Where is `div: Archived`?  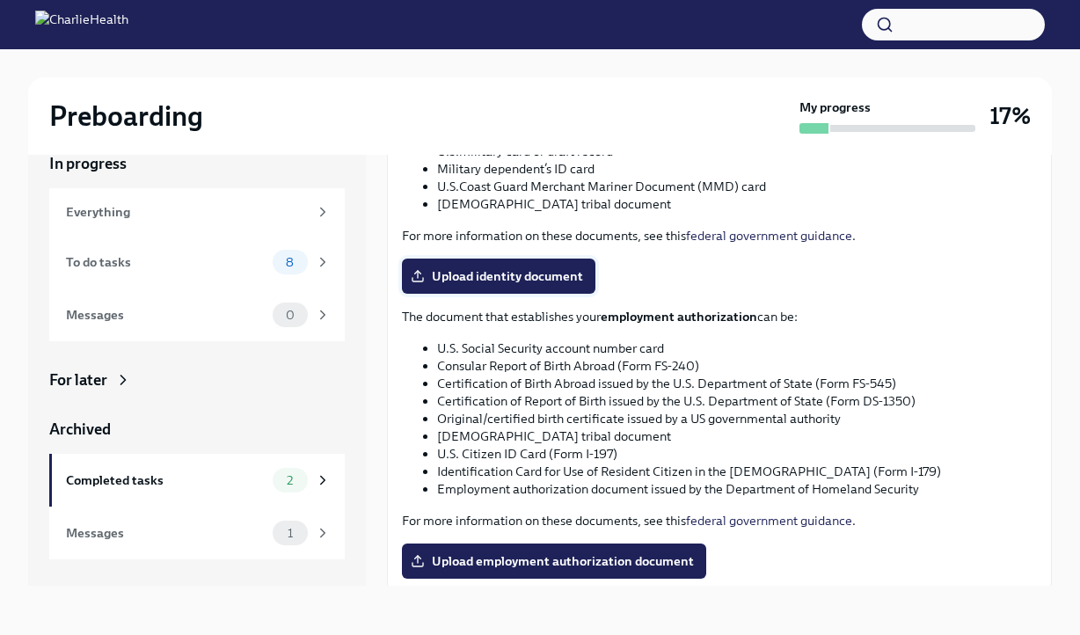
div: Archived is located at coordinates (197, 429).